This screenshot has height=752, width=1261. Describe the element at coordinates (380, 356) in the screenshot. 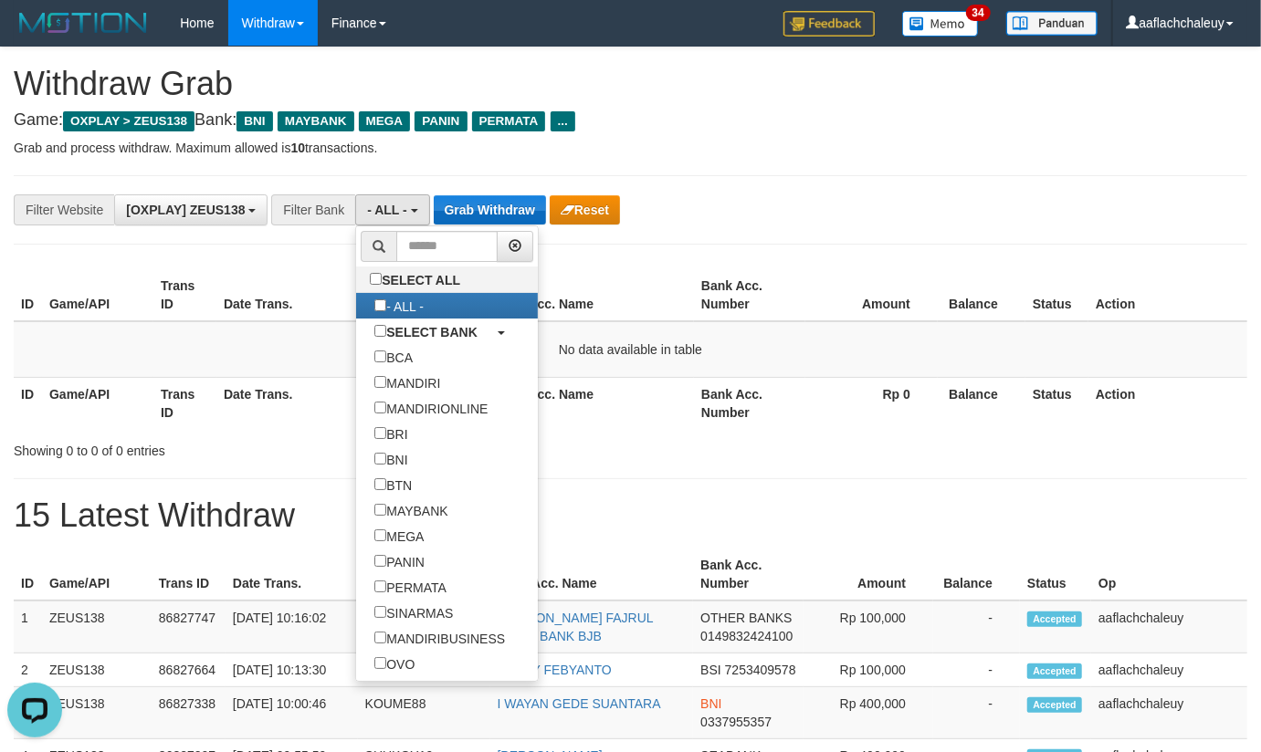

I see `input: BCA` at that location.